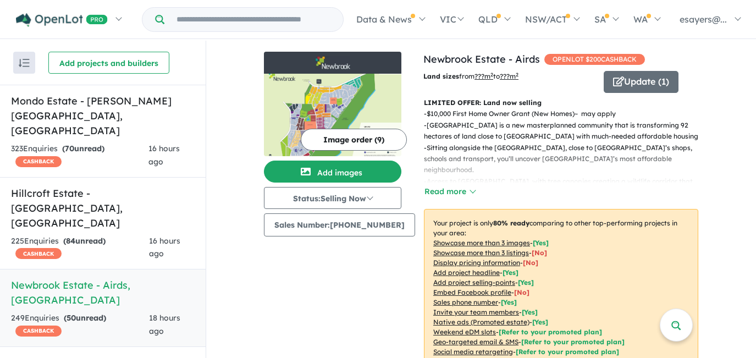 This screenshot has width=756, height=358. Describe the element at coordinates (484, 76) in the screenshot. I see `u: ??? m` at that location.